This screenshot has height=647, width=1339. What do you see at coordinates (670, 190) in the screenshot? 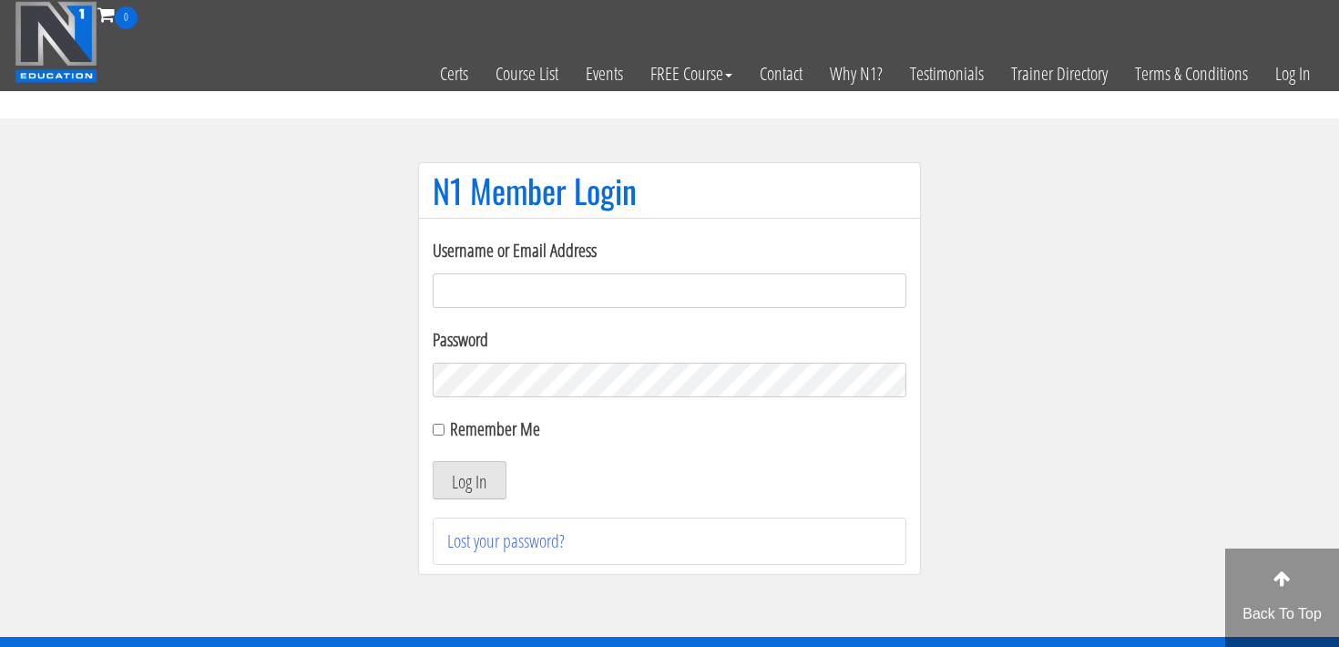
I see `h1: N1 Member Login` at bounding box center [670, 190].